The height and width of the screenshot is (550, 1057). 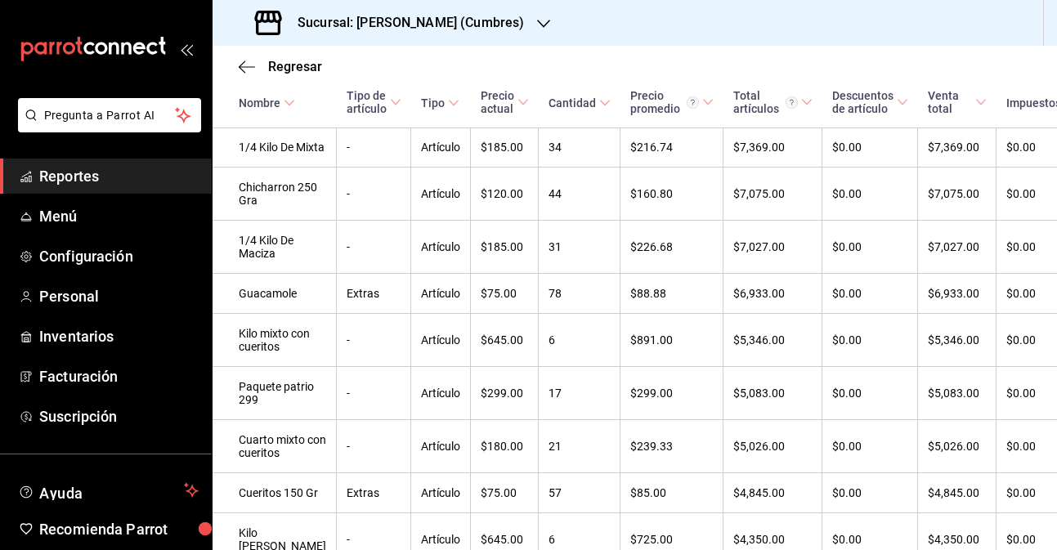 What do you see at coordinates (267, 103) in the screenshot?
I see `span: Nombre` at bounding box center [267, 103].